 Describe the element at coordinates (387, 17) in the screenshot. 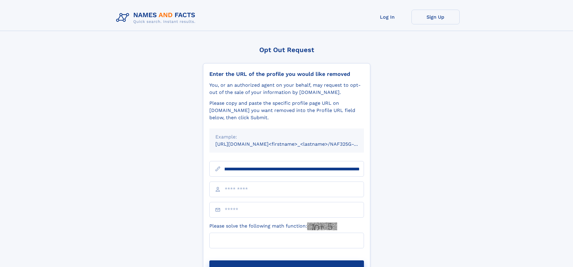

I see `a: Log In` at that location.